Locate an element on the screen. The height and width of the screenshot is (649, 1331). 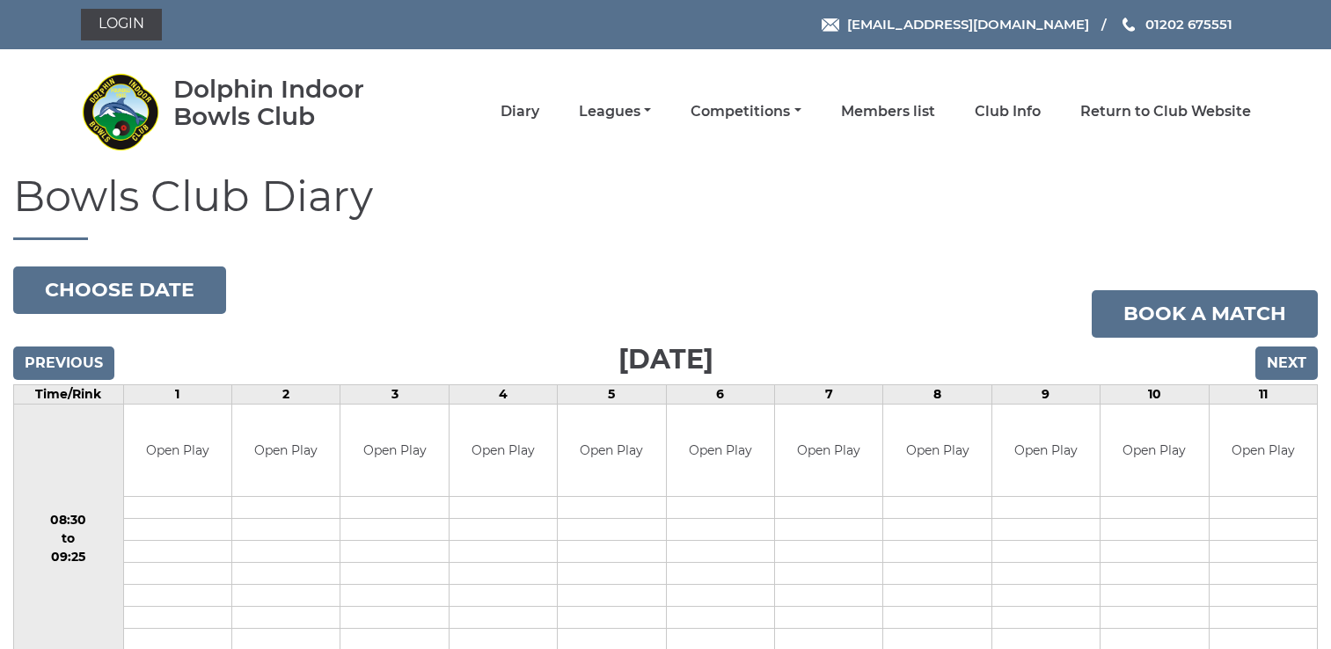
td: 1 is located at coordinates (177, 394).